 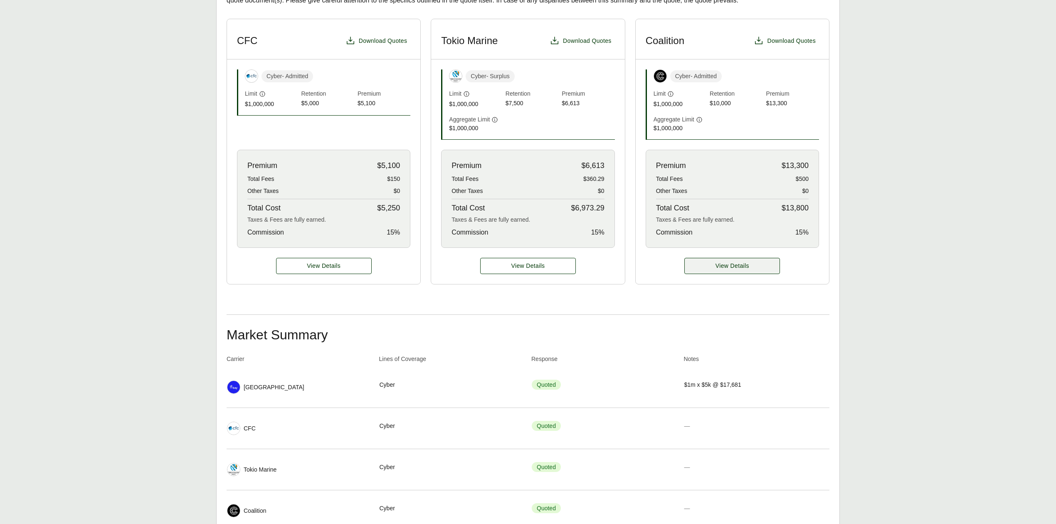 I want to click on span: CFC, so click(x=249, y=428).